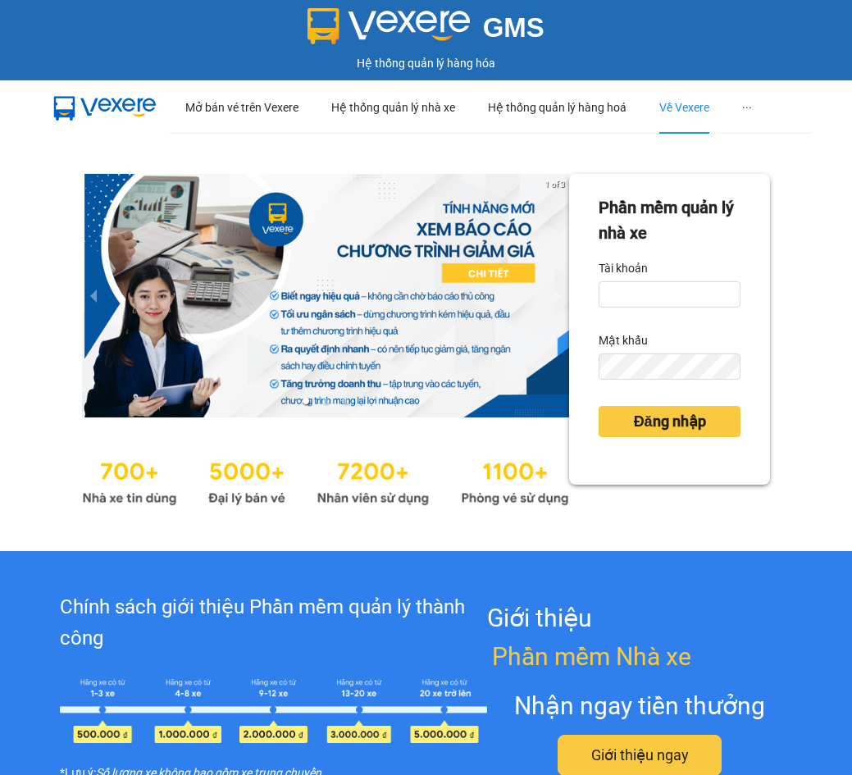 Image resolution: width=852 pixels, height=775 pixels. I want to click on img: policy-intruduce-detail.png, so click(273, 709).